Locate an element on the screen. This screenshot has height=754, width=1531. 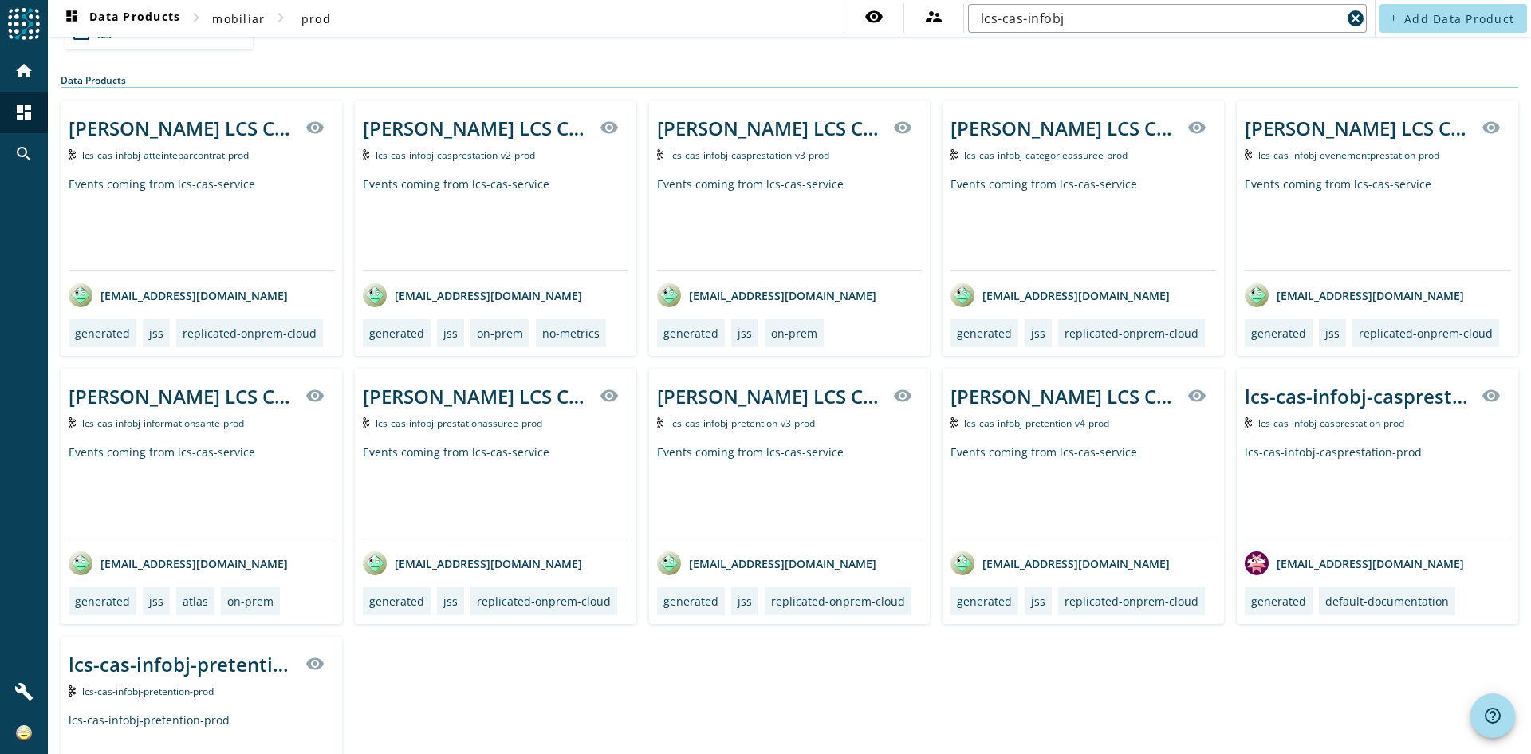
span: Kafka Topic: lcs-cas-infobj-pretention-v4-prod is located at coordinates (1037, 423).